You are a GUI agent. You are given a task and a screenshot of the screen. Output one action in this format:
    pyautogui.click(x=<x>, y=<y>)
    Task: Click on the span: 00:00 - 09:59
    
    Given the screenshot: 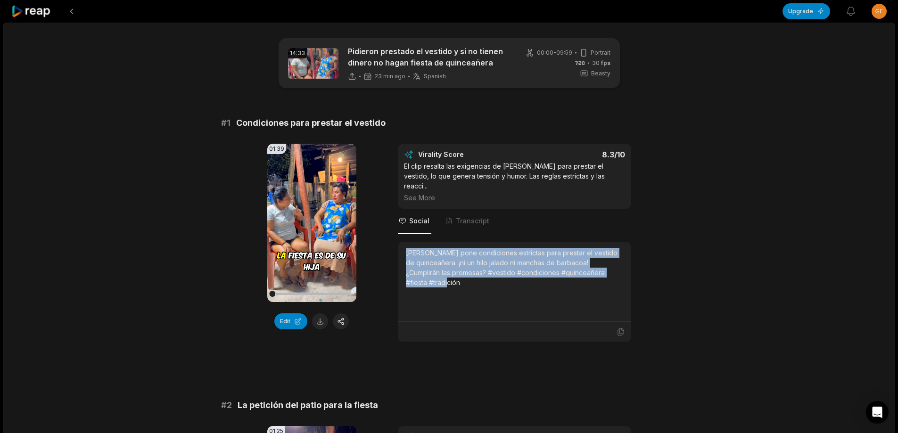 What is the action you would take?
    pyautogui.click(x=554, y=53)
    